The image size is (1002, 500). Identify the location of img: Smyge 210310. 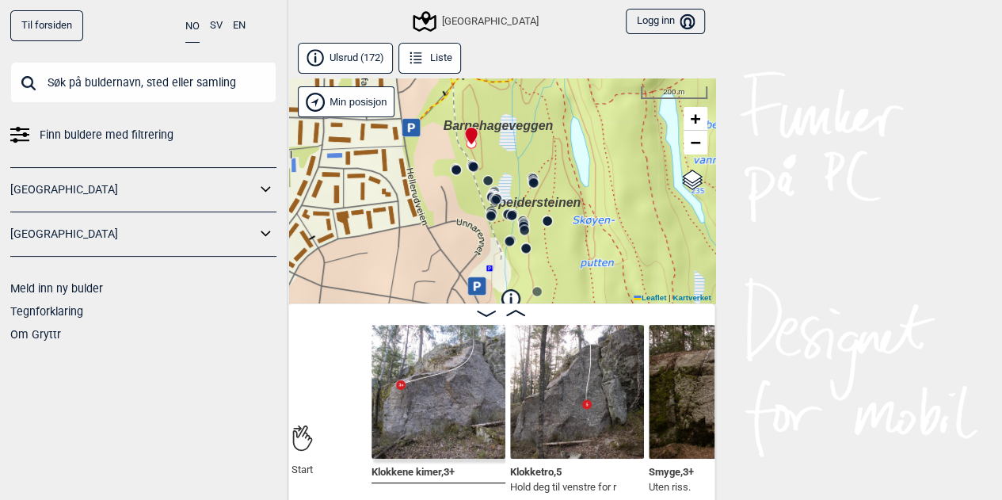
(715, 391).